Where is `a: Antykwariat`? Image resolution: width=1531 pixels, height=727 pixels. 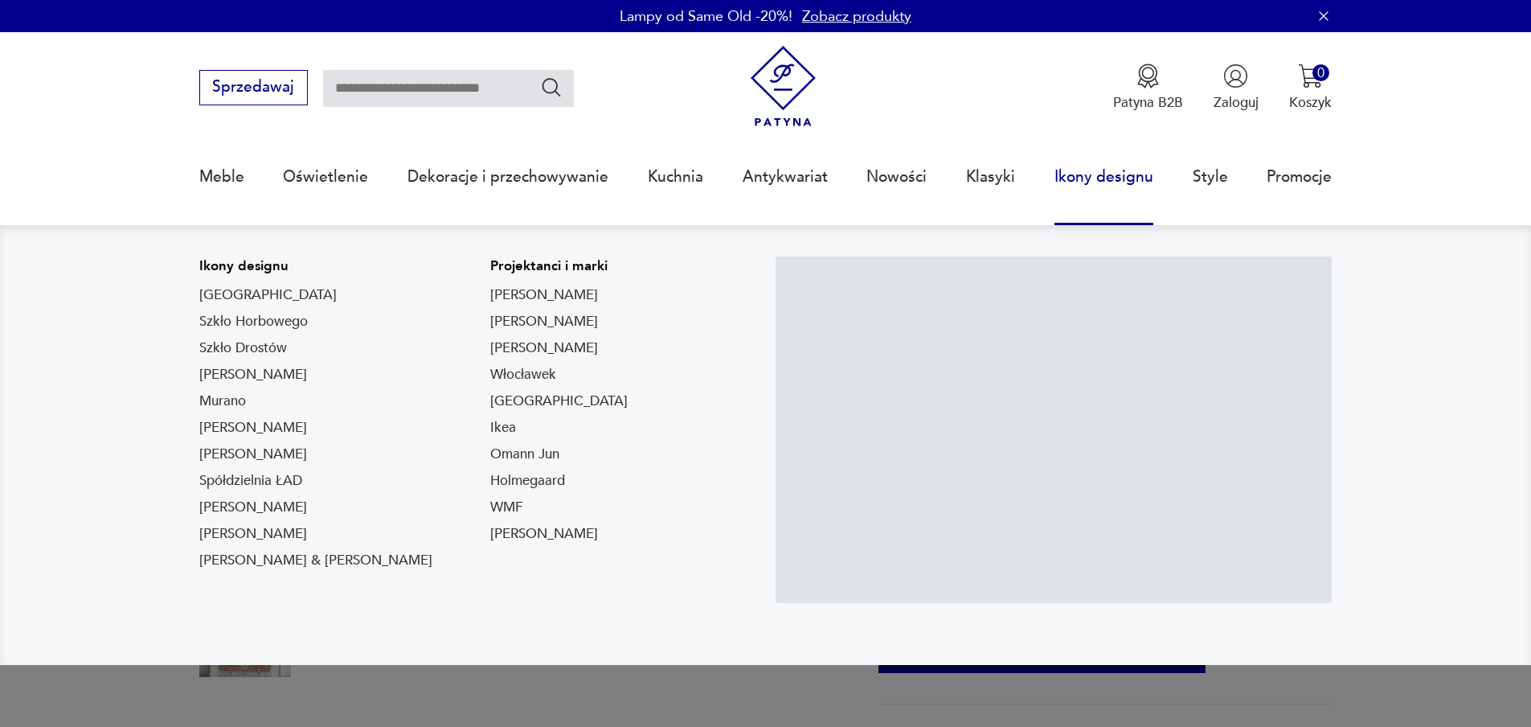 a: Antykwariat is located at coordinates (785, 177).